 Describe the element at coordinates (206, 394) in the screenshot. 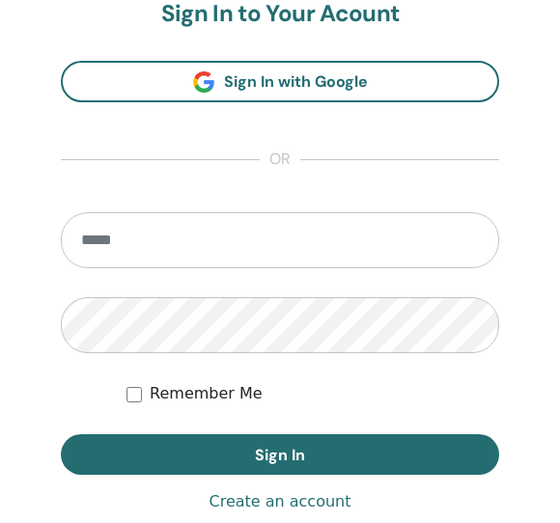

I see `label: Remember Me` at that location.